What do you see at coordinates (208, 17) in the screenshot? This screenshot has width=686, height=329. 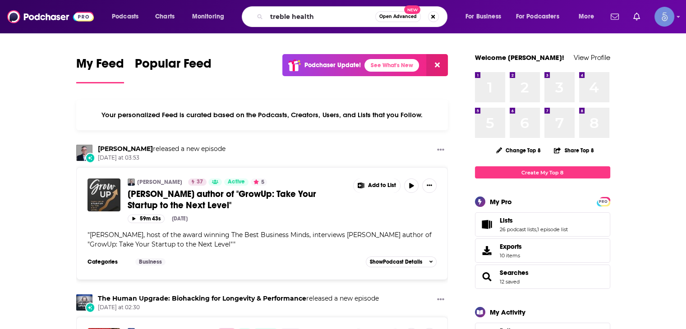 I see `span: Monitoring` at bounding box center [208, 17].